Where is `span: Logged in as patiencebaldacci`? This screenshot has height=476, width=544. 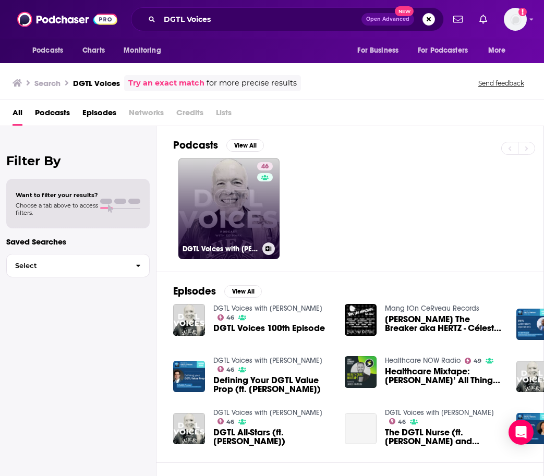
span: Logged in as patiencebaldacci is located at coordinates (515, 19).